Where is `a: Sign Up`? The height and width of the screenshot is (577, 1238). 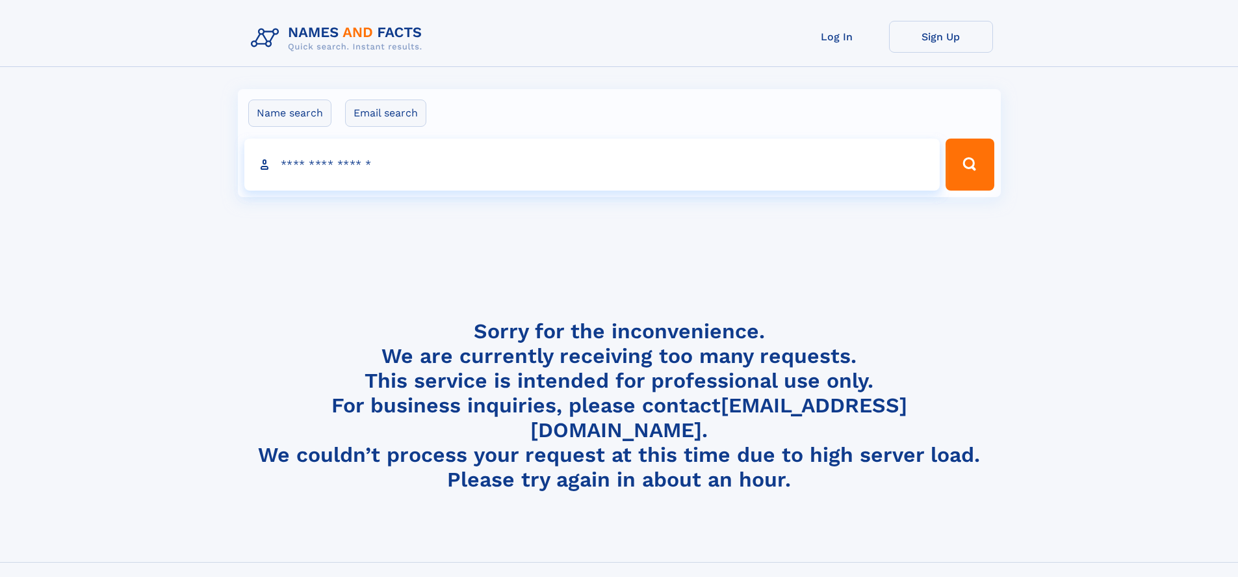 a: Sign Up is located at coordinates (941, 36).